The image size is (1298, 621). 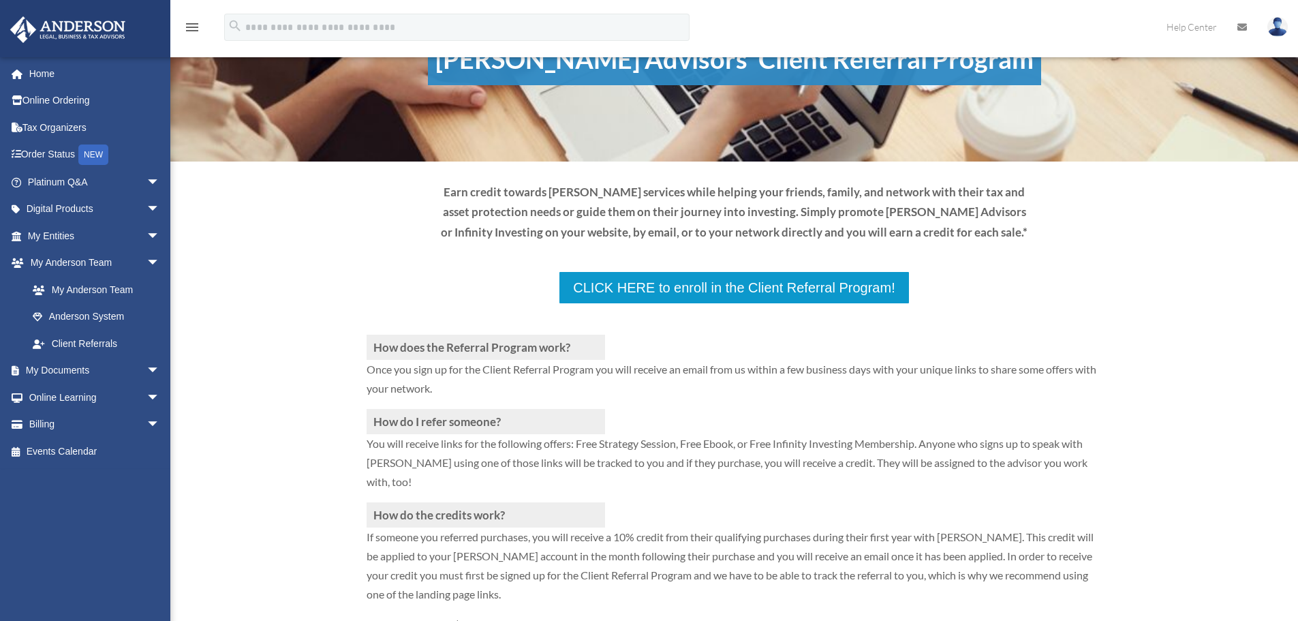 I want to click on img: Anderson Advisors Platinum Portal, so click(x=67, y=29).